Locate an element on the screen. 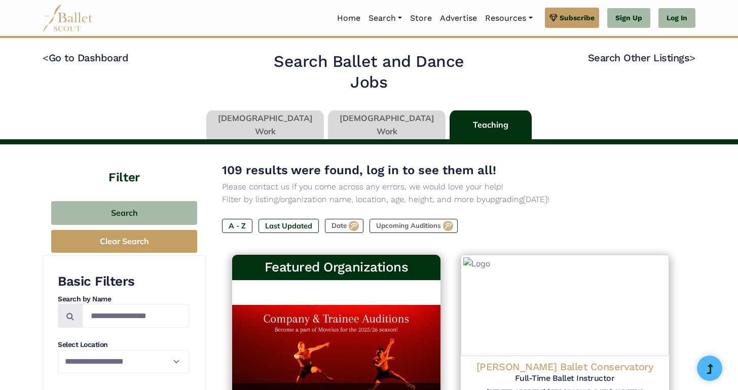 This screenshot has height=390, width=738. h4: Filter is located at coordinates (124, 165).